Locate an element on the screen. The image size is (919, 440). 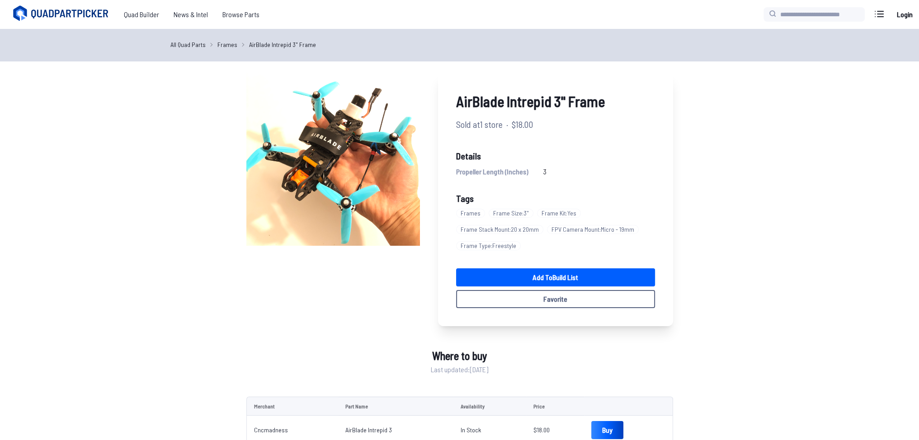
a: Login is located at coordinates (905, 14).